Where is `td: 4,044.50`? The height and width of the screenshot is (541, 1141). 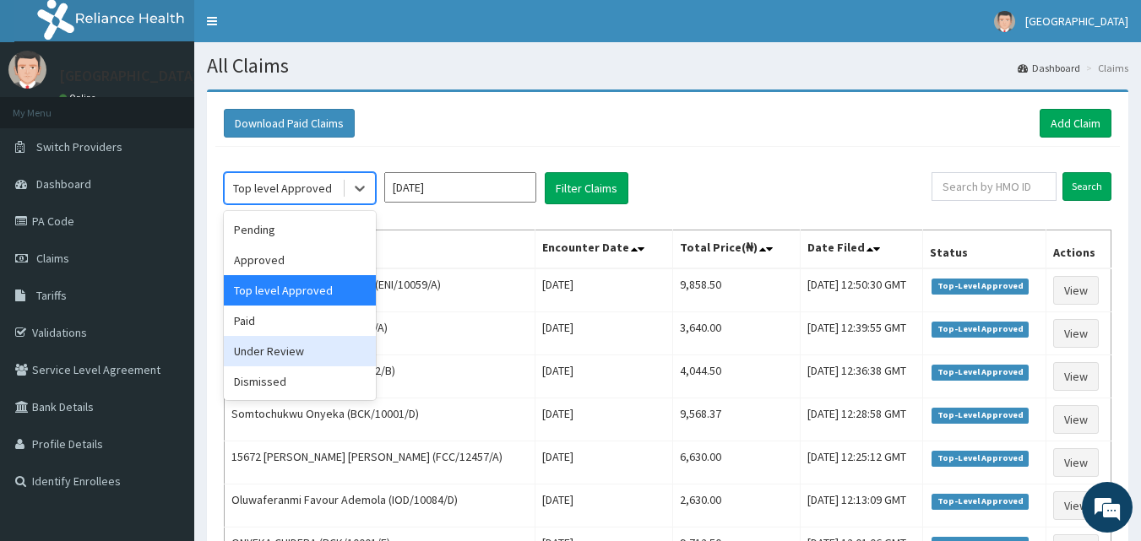 td: 4,044.50 is located at coordinates (735, 377).